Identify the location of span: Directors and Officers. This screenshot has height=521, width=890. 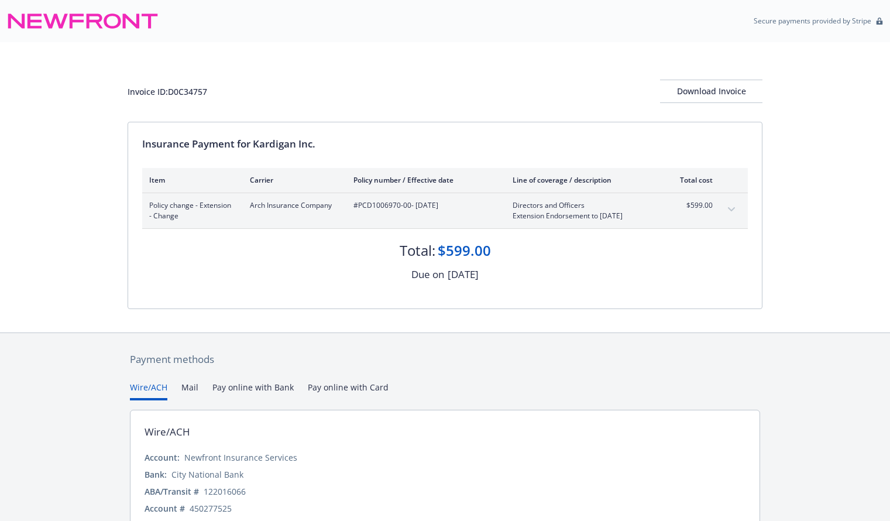
(581, 205).